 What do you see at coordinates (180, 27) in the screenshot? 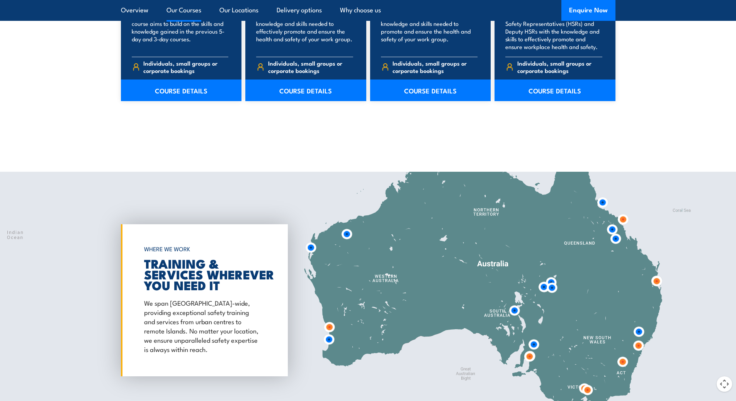
I see `p: This SafeWork SA accredited Level Three refresher 2-day HSR training course aims to build on the ...` at bounding box center [180, 27].